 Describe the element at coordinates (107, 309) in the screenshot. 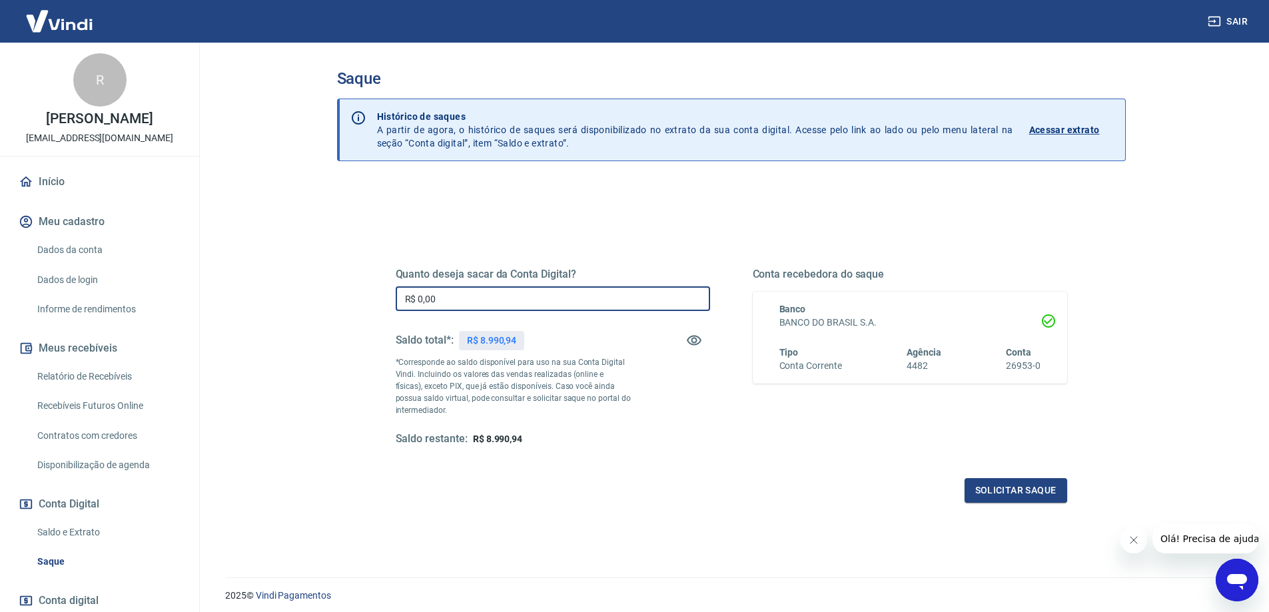

I see `a: Informe de rendimentos` at that location.